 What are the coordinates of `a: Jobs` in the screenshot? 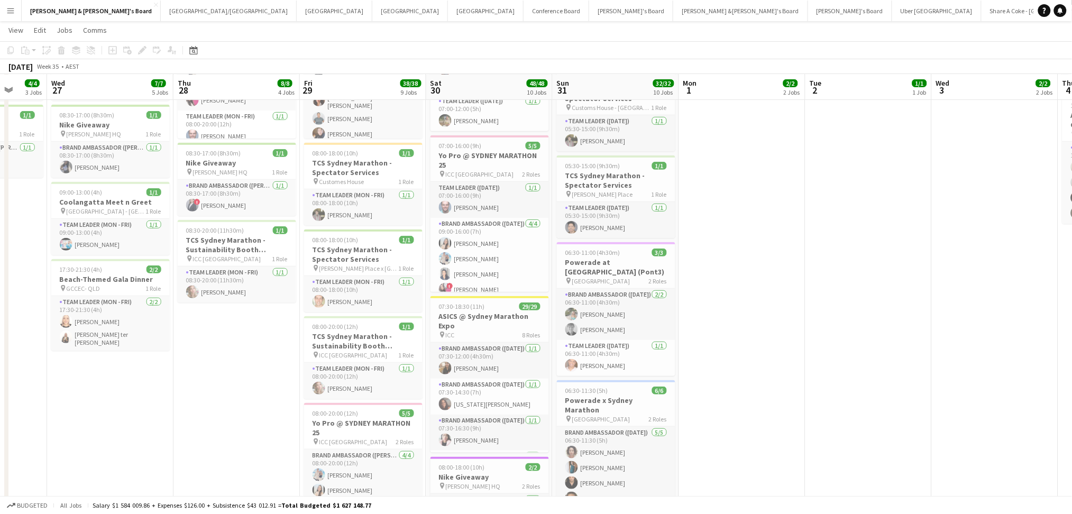 It's located at (65, 30).